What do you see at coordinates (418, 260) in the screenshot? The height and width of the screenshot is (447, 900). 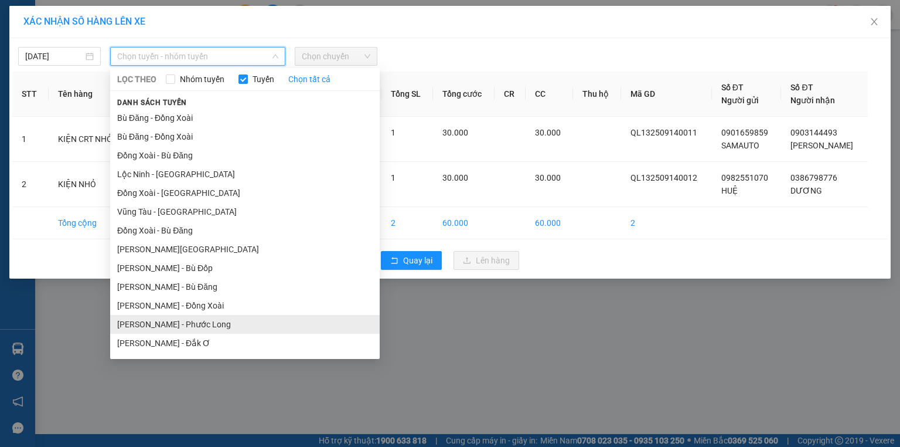 I see `span: Quay lại` at bounding box center [418, 260].